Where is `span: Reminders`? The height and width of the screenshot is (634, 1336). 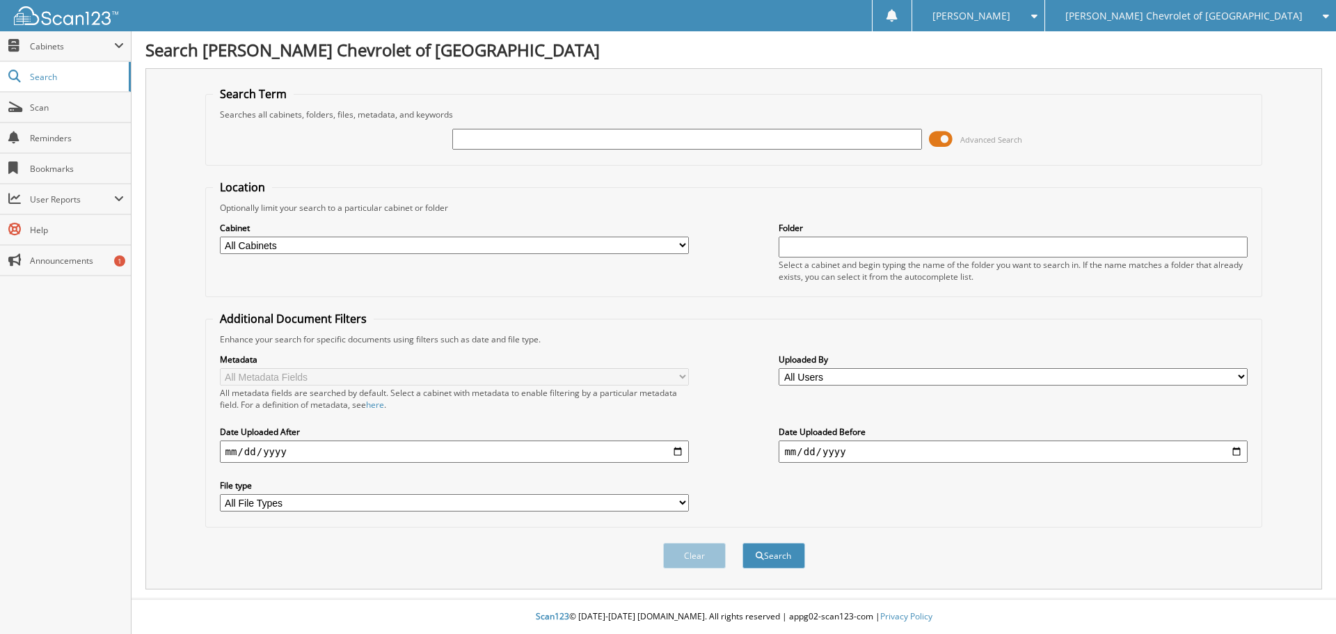
span: Reminders is located at coordinates (77, 138).